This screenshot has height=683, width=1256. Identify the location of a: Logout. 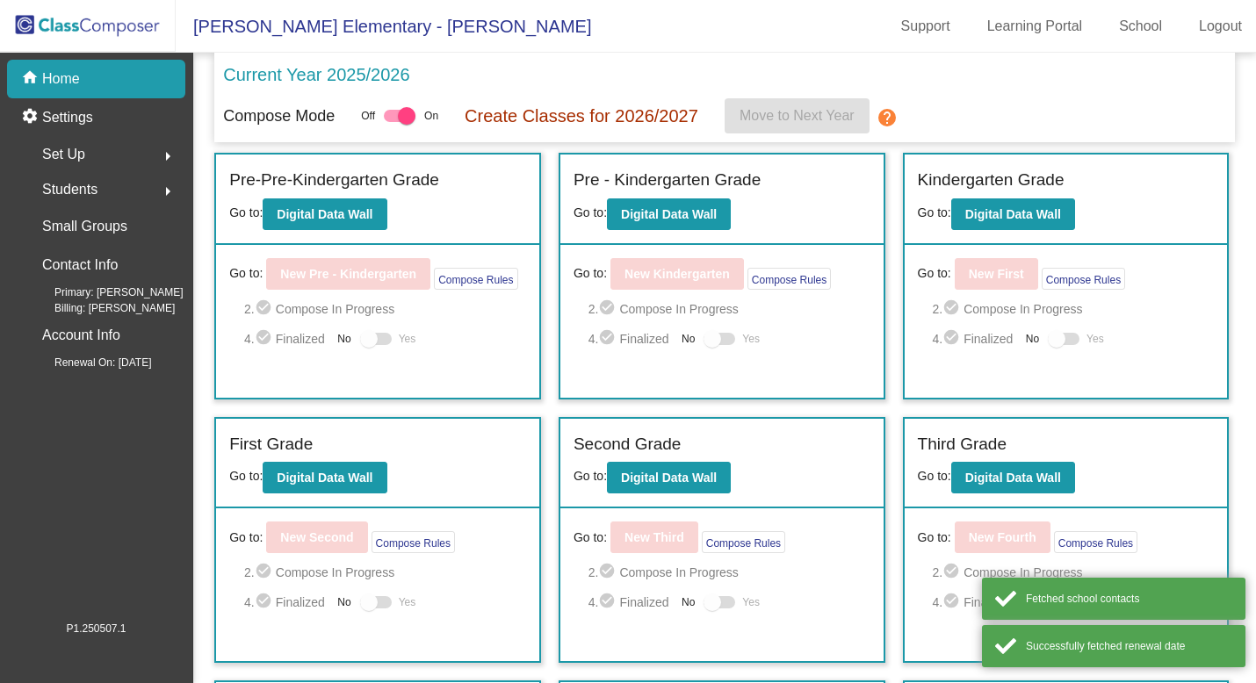
(1220, 26).